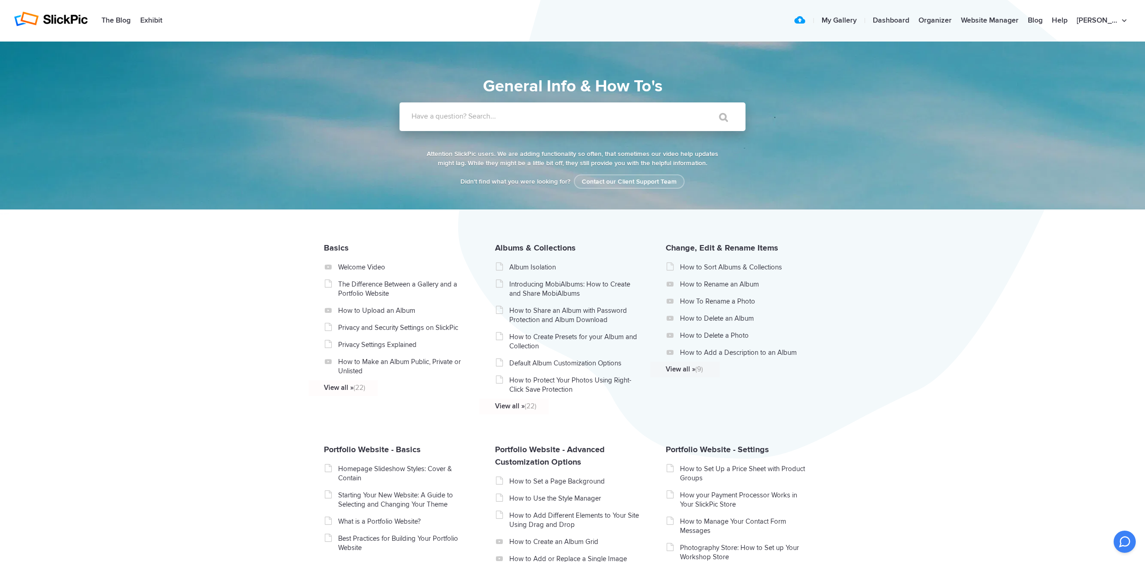  I want to click on a: How to Manage Your Contact Form Messages, so click(745, 526).